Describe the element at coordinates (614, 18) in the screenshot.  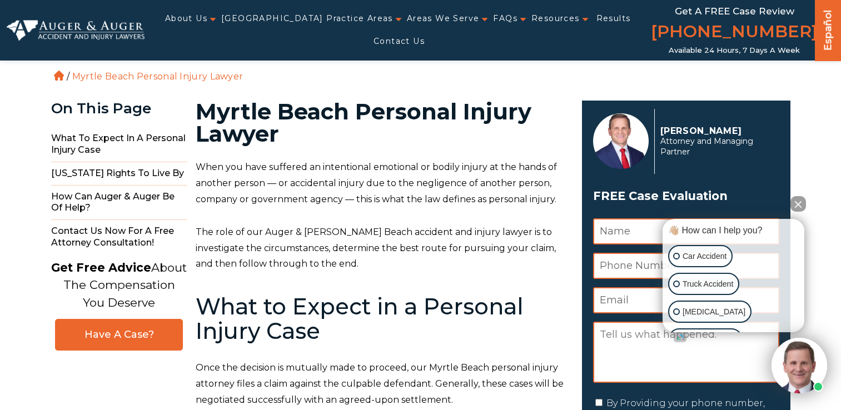
I see `a: Results` at that location.